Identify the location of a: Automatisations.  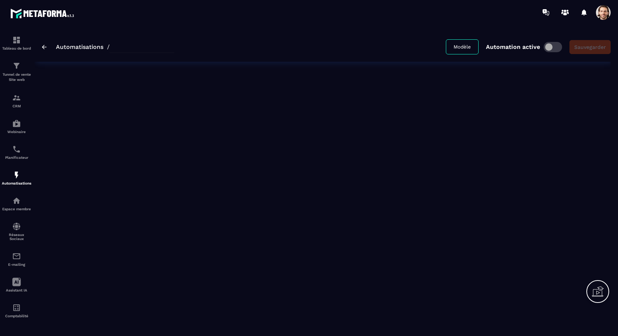
(79, 47).